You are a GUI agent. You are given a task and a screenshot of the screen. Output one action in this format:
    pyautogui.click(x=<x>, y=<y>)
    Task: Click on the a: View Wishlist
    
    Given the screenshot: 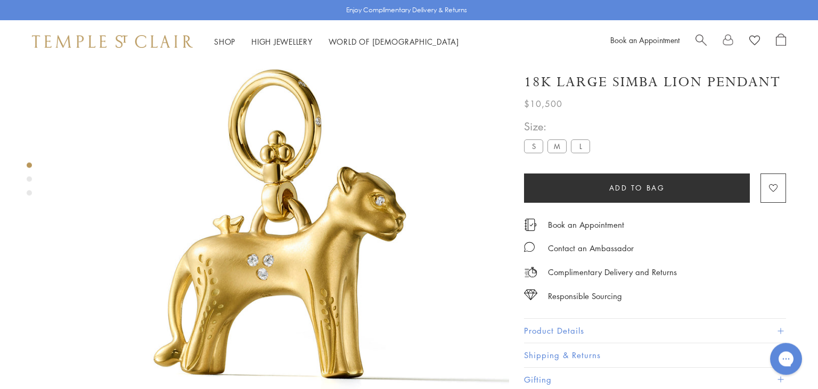 What is the action you would take?
    pyautogui.click(x=755, y=42)
    